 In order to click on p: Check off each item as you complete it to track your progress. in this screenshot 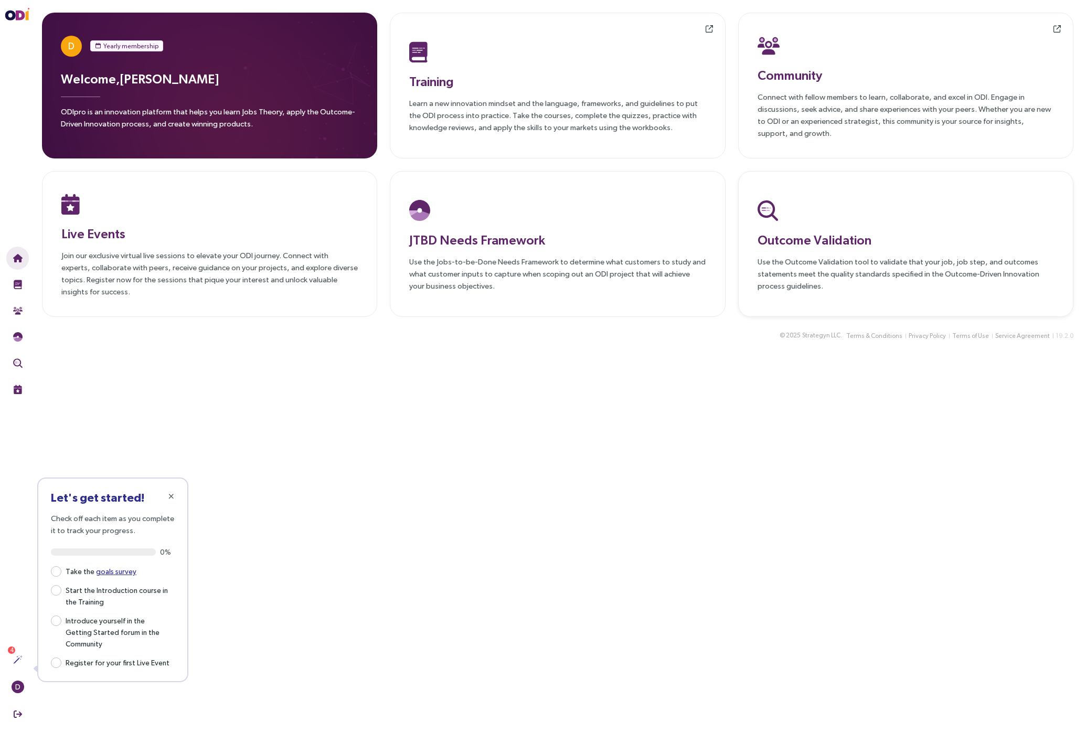, I will do `click(113, 524)`.